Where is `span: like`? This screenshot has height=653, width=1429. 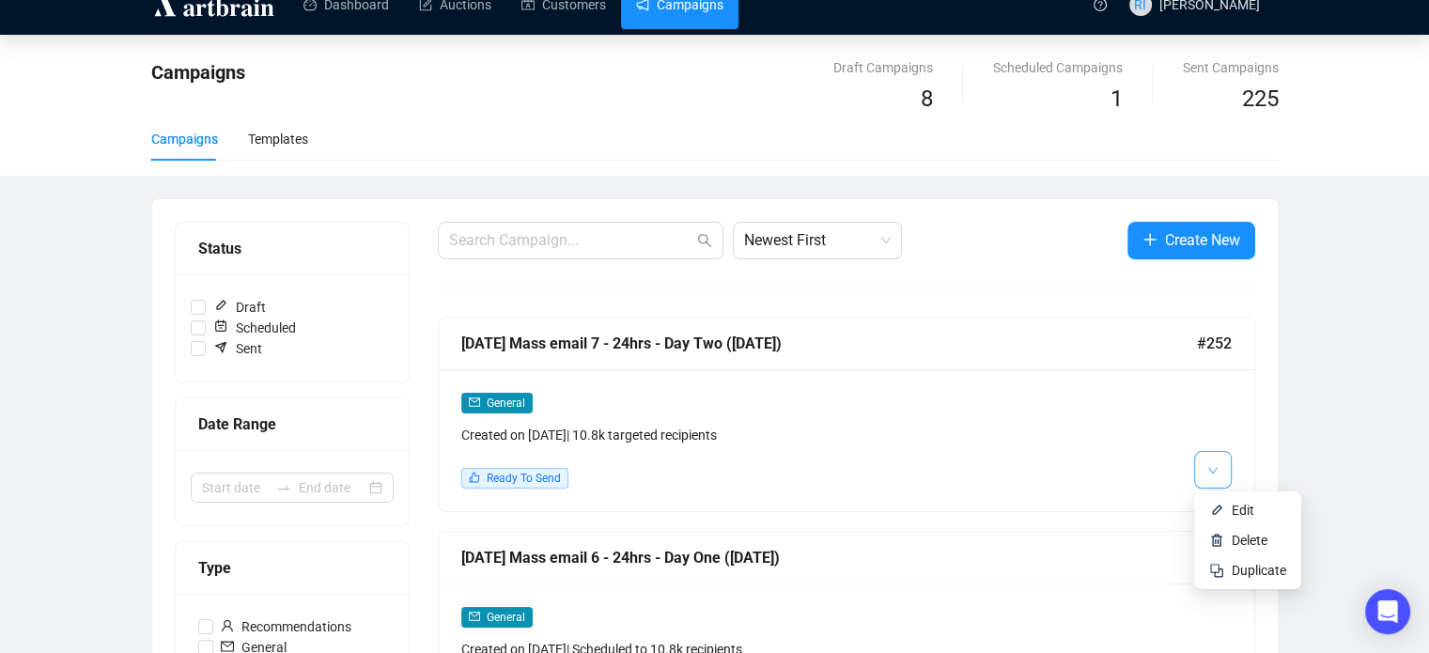 span: like is located at coordinates (474, 477).